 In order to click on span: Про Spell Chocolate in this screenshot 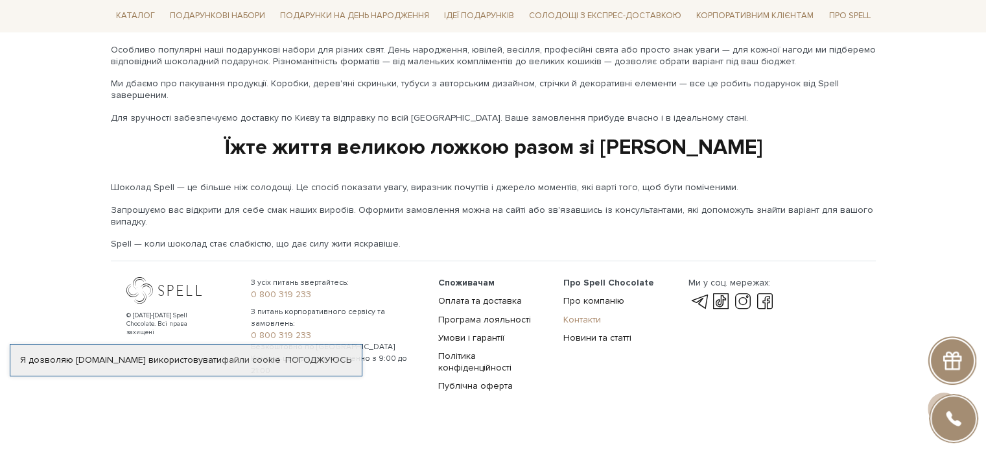, I will do `click(609, 281)`.